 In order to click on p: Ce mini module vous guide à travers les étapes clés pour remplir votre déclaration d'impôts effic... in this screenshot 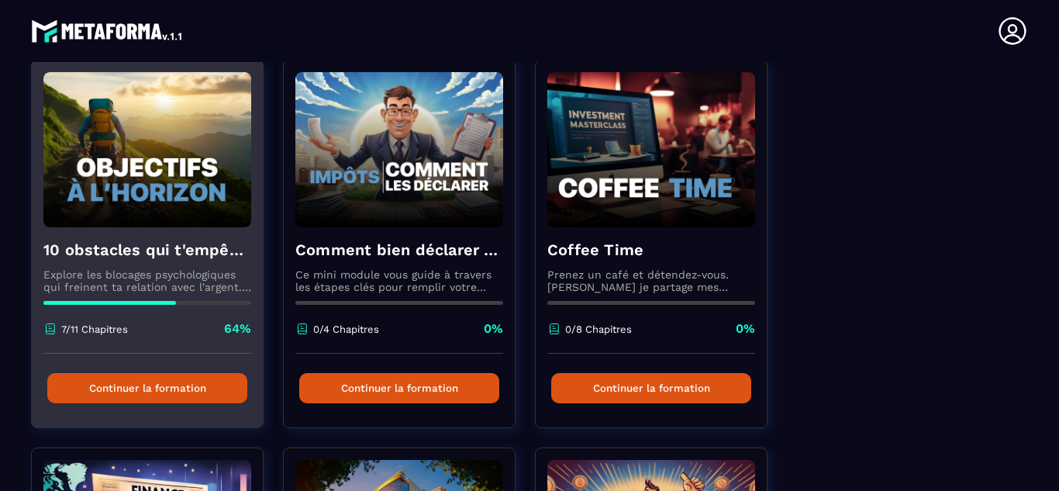, I will do `click(399, 281)`.